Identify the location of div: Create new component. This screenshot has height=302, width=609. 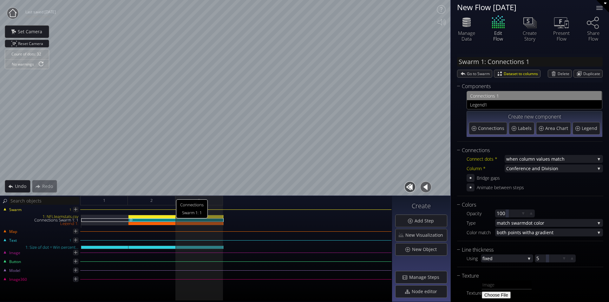
(534, 117).